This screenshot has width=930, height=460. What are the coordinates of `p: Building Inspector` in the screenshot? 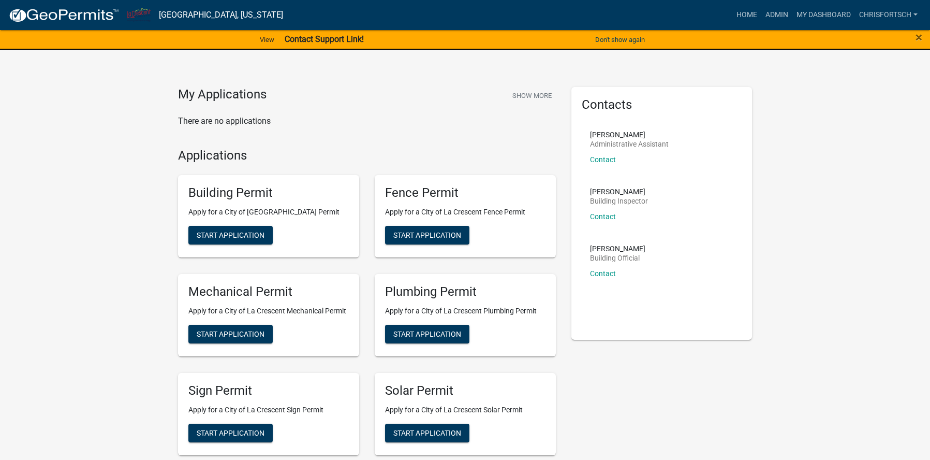 It's located at (619, 201).